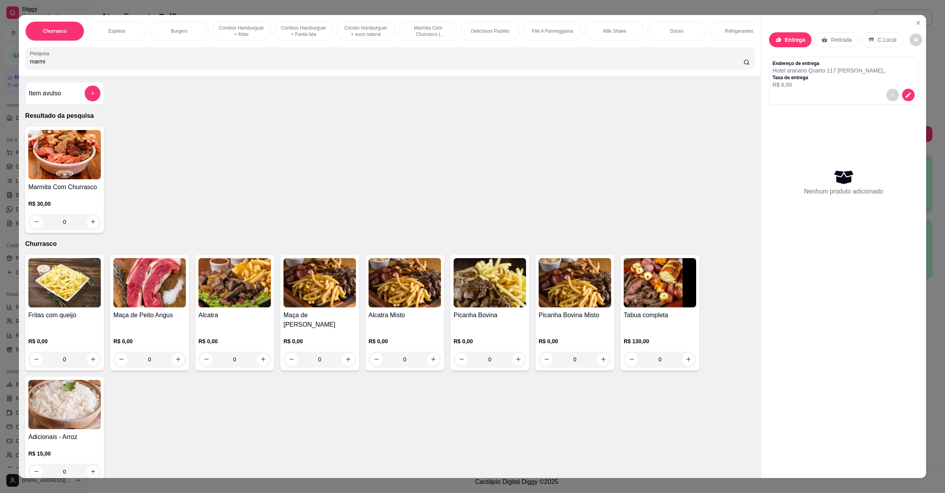 This screenshot has width=945, height=493. I want to click on h4: Fritas com queijo, so click(65, 315).